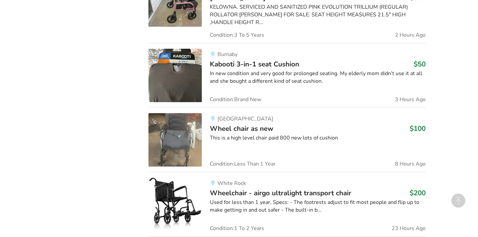  What do you see at coordinates (281, 193) in the screenshot?
I see `span: Wheelchair - airgo ultralight transport chair` at bounding box center [281, 193].